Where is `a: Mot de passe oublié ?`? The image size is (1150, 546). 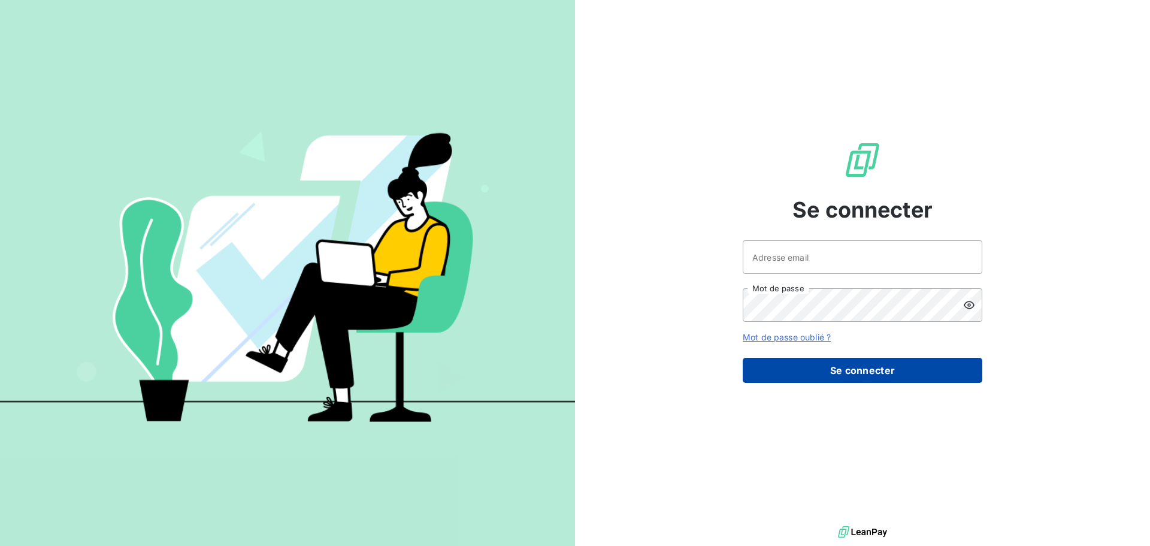
a: Mot de passe oublié ? is located at coordinates (787, 337).